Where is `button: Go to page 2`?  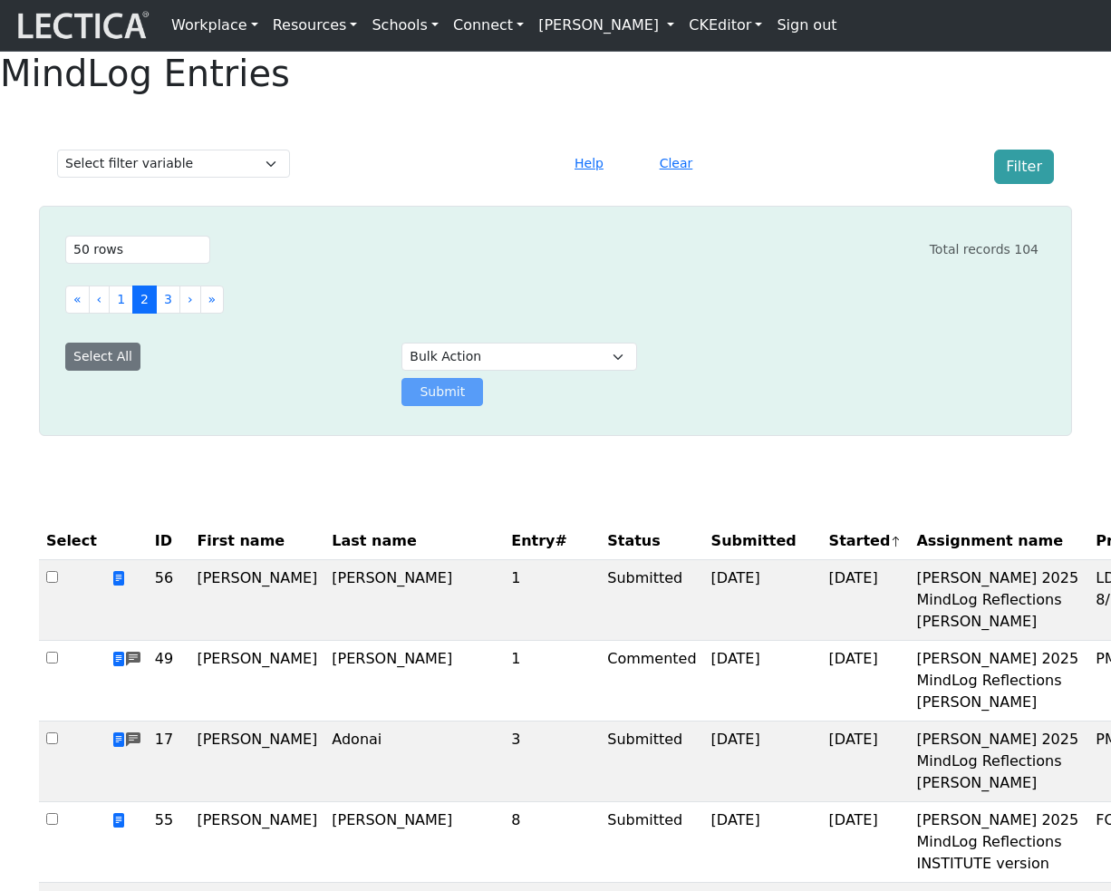 button: Go to page 2 is located at coordinates (144, 299).